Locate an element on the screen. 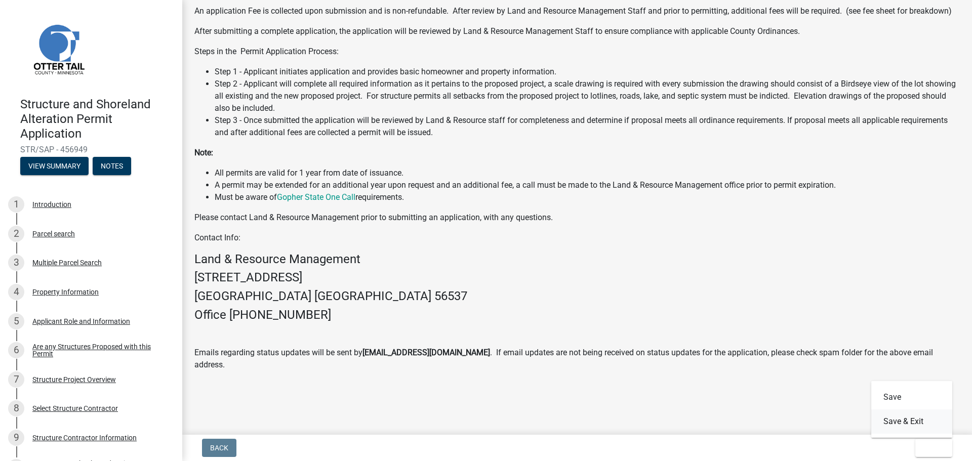 The height and width of the screenshot is (461, 972). li: A permit may be extended for an additional year upon request and an additional fee, a call must b... is located at coordinates (587, 185).